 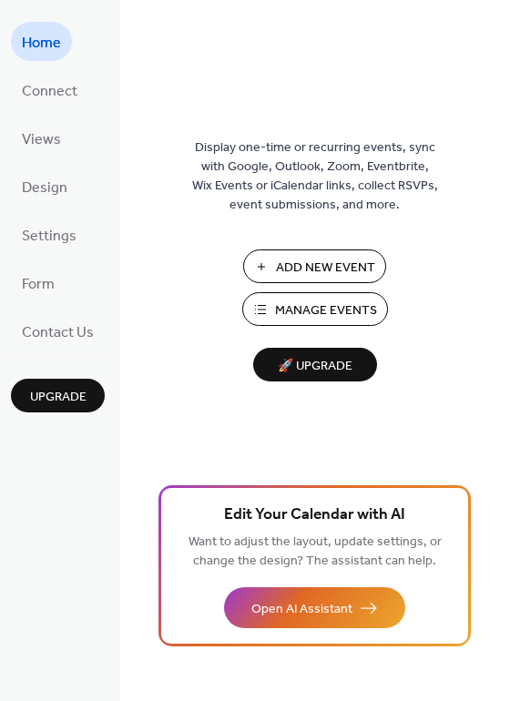 What do you see at coordinates (57, 331) in the screenshot?
I see `a: Contact Us` at bounding box center [57, 331].